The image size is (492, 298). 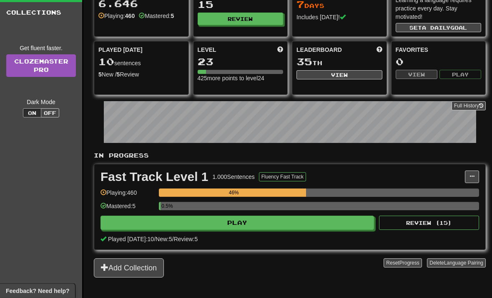 What do you see at coordinates (116, 16) in the screenshot?
I see `div: Playing:` at bounding box center [116, 16].